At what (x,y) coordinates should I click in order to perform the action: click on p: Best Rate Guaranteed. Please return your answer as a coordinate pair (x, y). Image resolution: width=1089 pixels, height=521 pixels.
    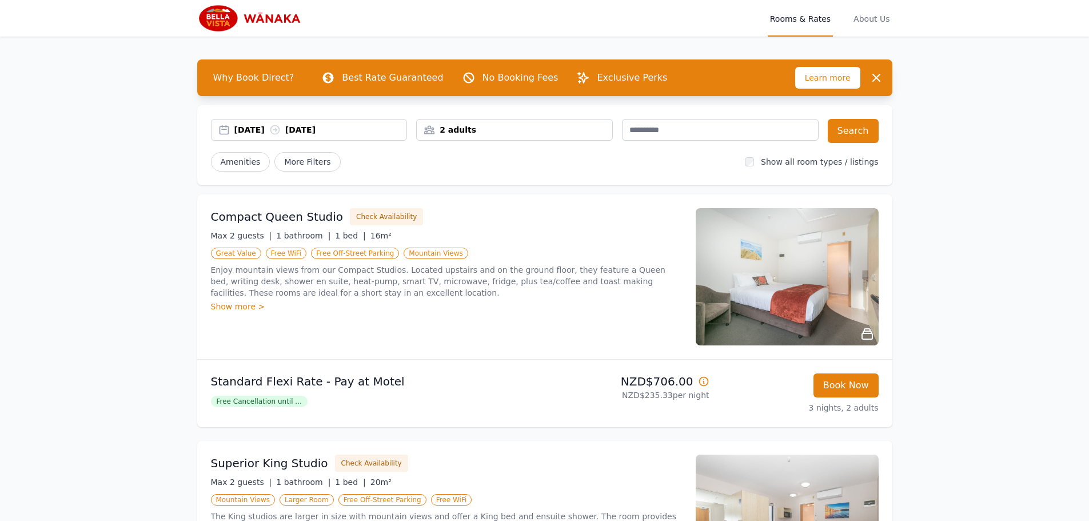
    Looking at the image, I should click on (392, 78).